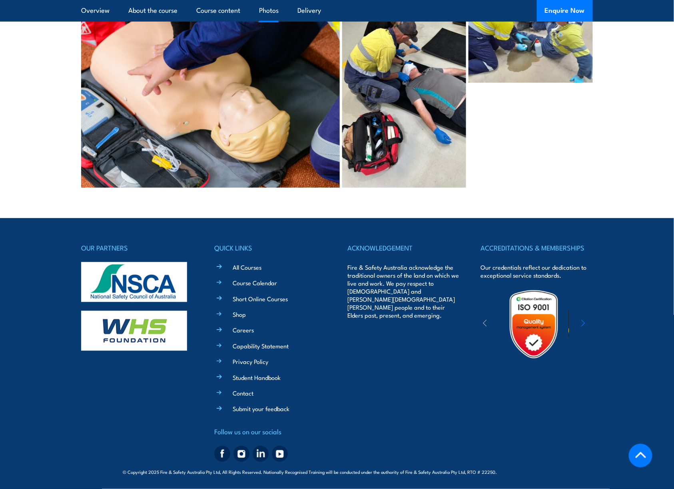  Describe the element at coordinates (256, 377) in the screenshot. I see `a: Student Handbook` at that location.